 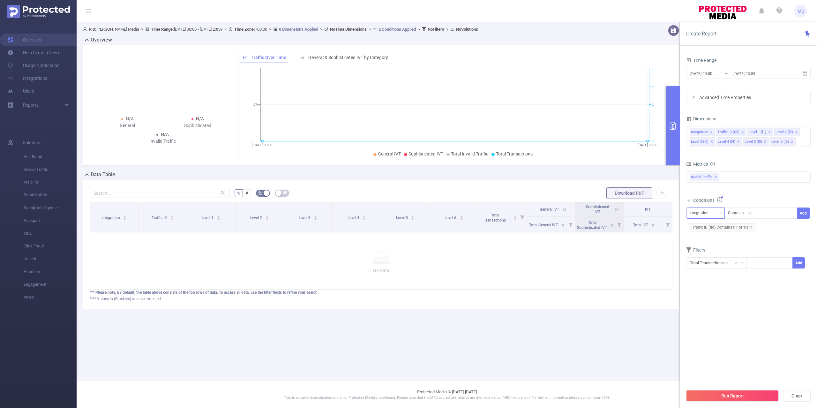 I want to click on a: Reports, so click(x=31, y=105).